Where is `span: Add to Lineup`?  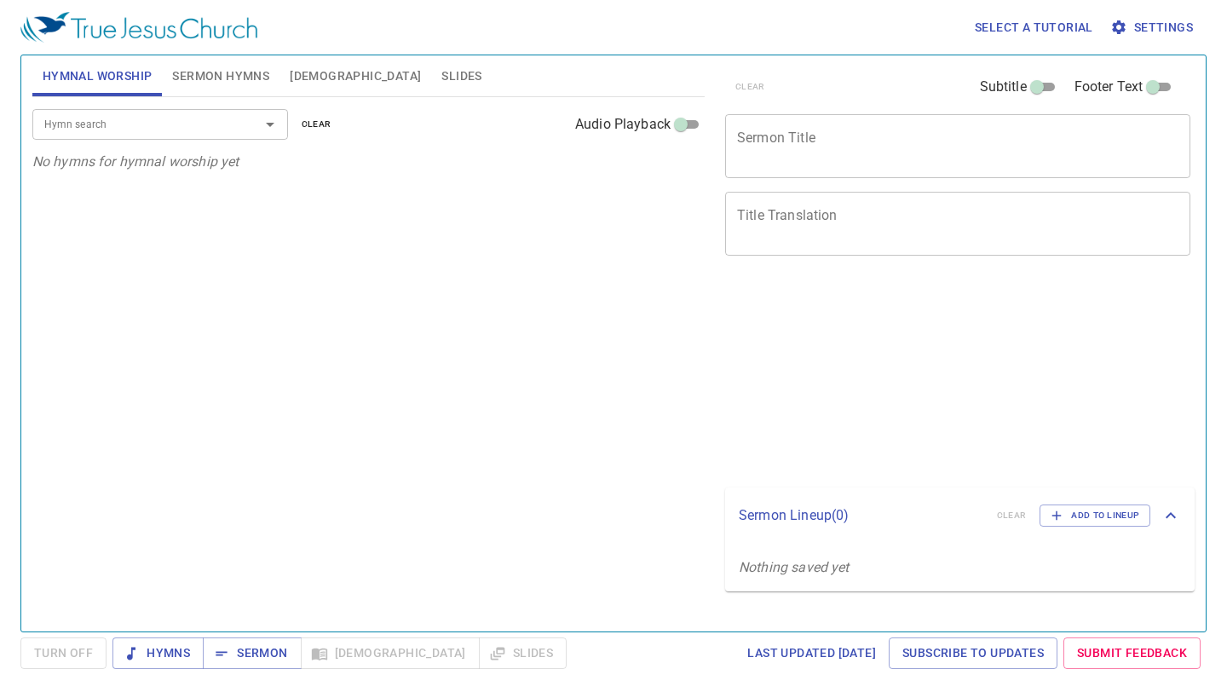 span: Add to Lineup is located at coordinates (1095, 516).